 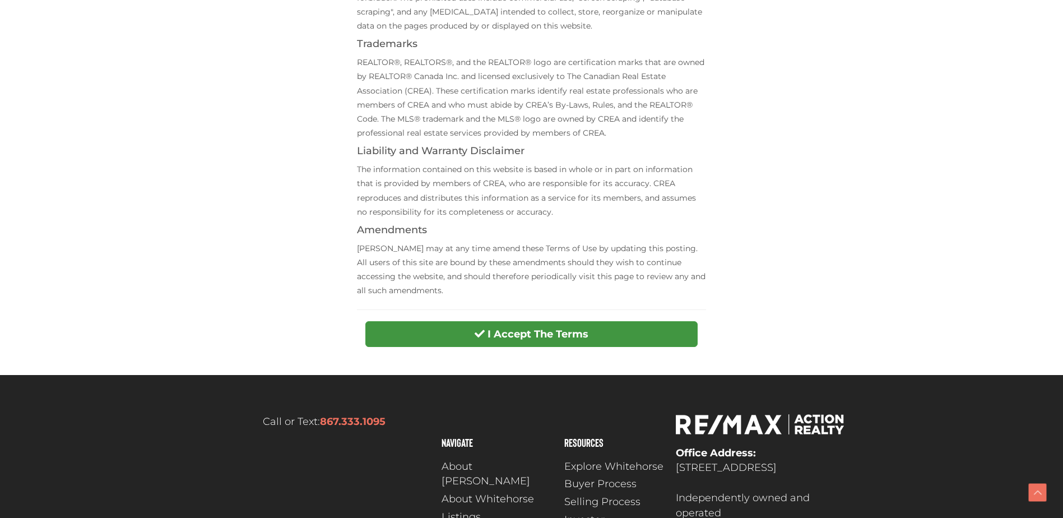 I want to click on h4: Amendments, so click(x=531, y=230).